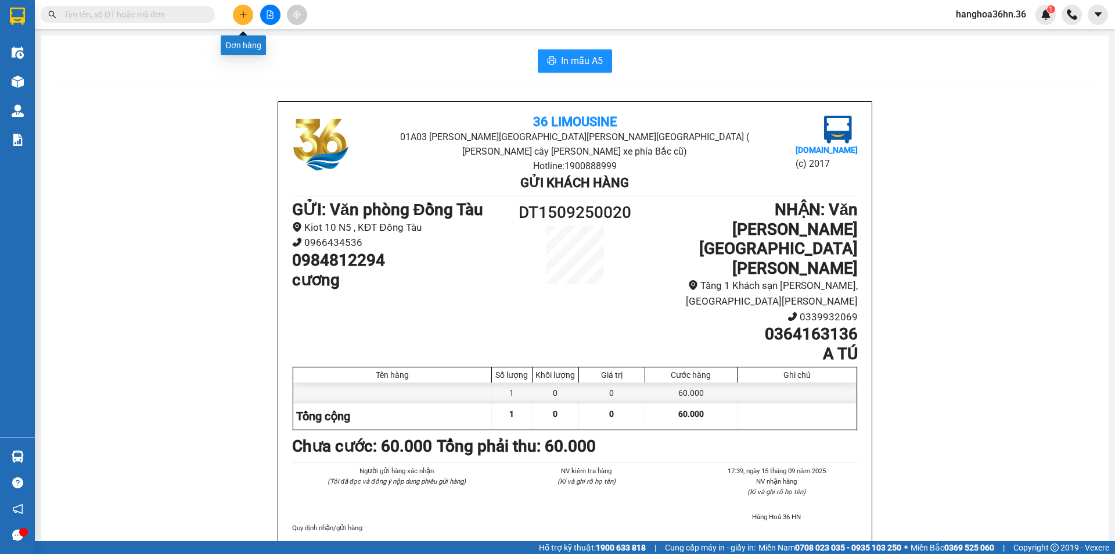  I want to click on span: Tổng cộng, so click(323, 416).